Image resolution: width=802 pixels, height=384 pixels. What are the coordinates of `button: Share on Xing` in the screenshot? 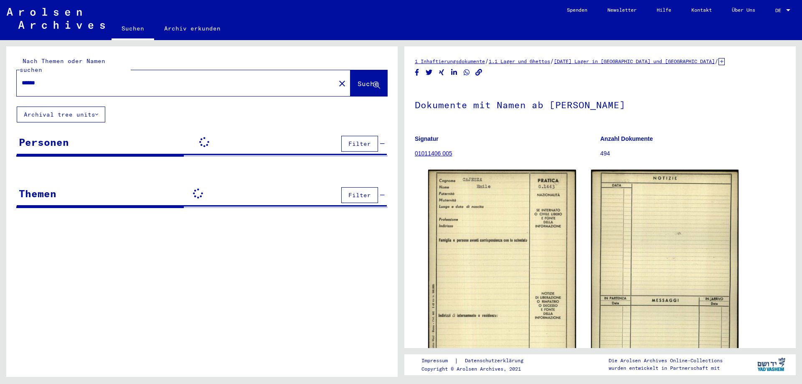 It's located at (441, 72).